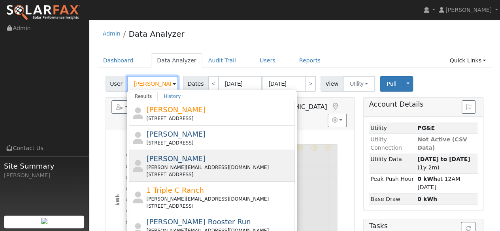  Describe the element at coordinates (267, 60) in the screenshot. I see `a: Users` at that location.